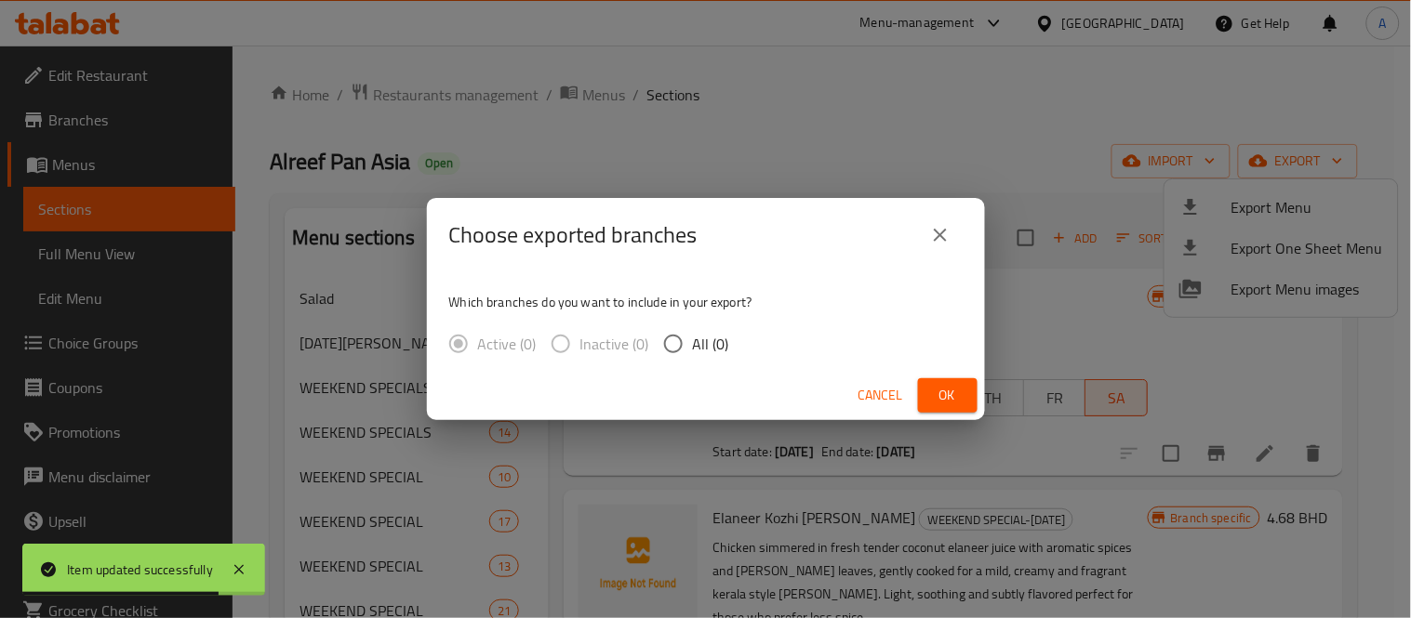 The image size is (1411, 618). Describe the element at coordinates (706, 302) in the screenshot. I see `p: Which branches do you want to include in your export?` at that location.